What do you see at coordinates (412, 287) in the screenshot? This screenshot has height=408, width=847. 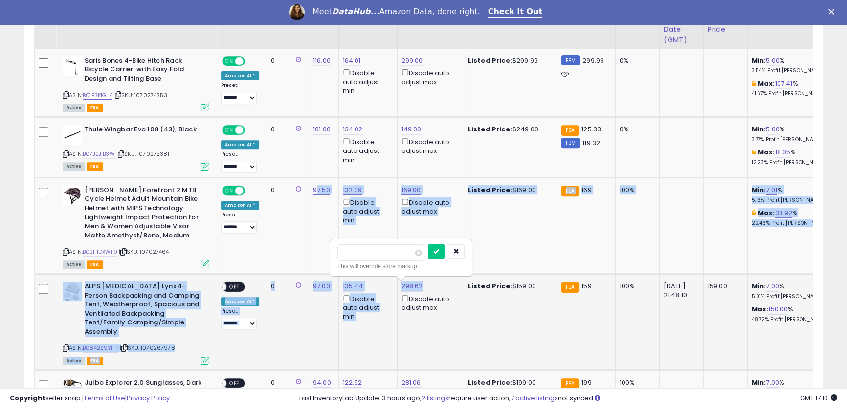 I see `a: 298.62` at bounding box center [412, 287].